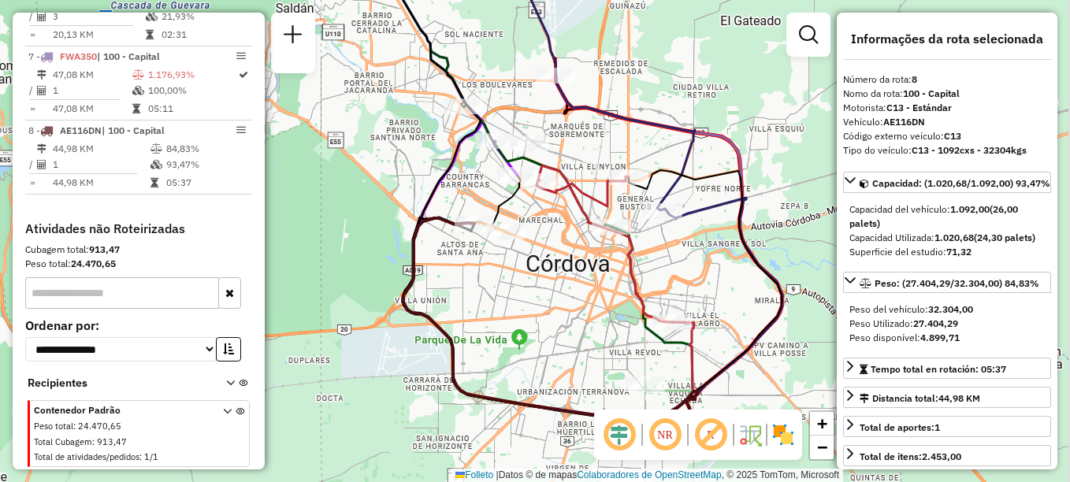 Image resolution: width=1070 pixels, height=482 pixels. I want to click on font: 21,93%, so click(178, 16).